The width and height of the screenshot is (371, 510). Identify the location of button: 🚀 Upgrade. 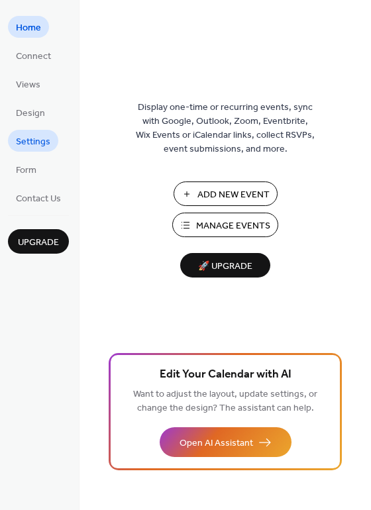
(225, 265).